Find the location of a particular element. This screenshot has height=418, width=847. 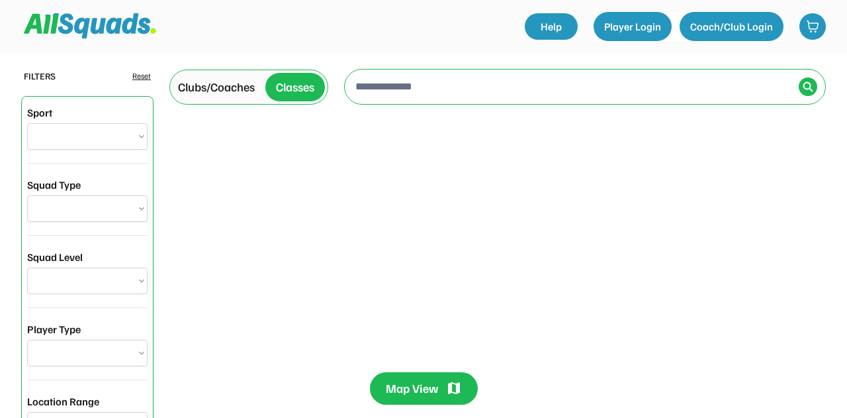

div: Squad Level is located at coordinates (55, 257).